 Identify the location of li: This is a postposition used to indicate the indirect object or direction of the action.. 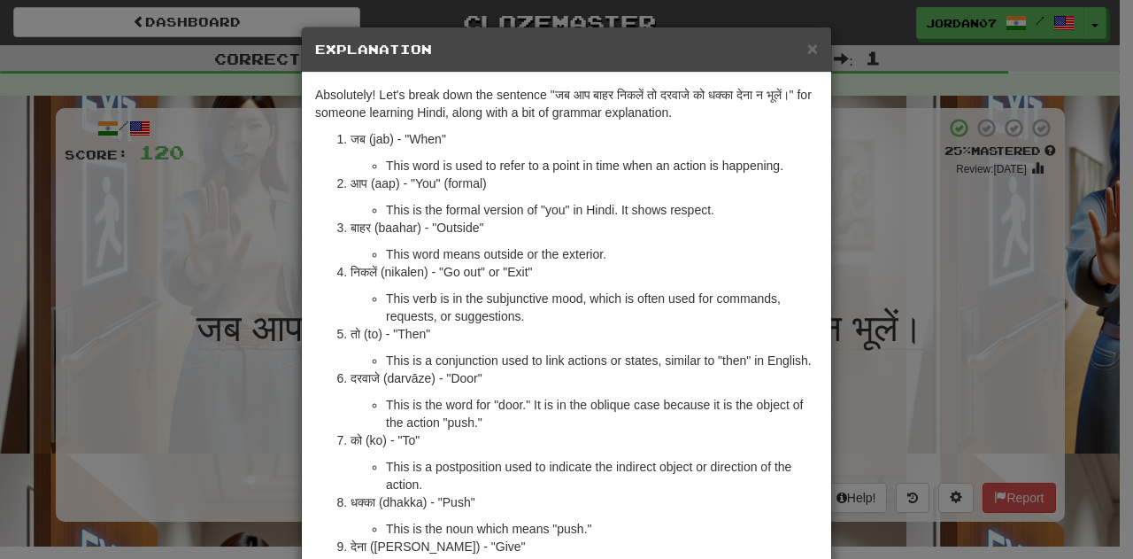
(602, 475).